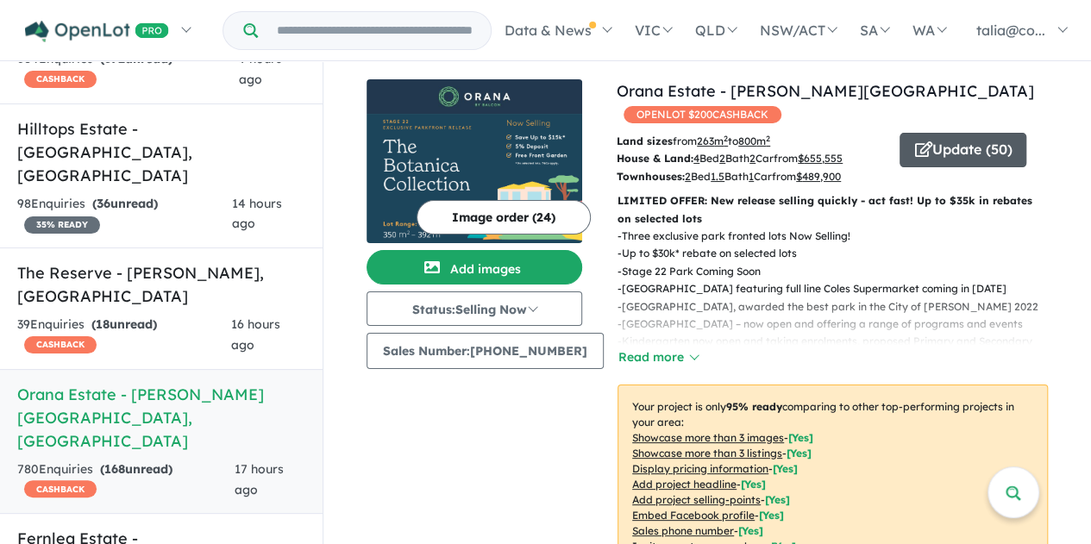 The width and height of the screenshot is (1091, 544). Describe the element at coordinates (839, 236) in the screenshot. I see `p: - Three exclusive park fronted lots Now Selling!` at that location.